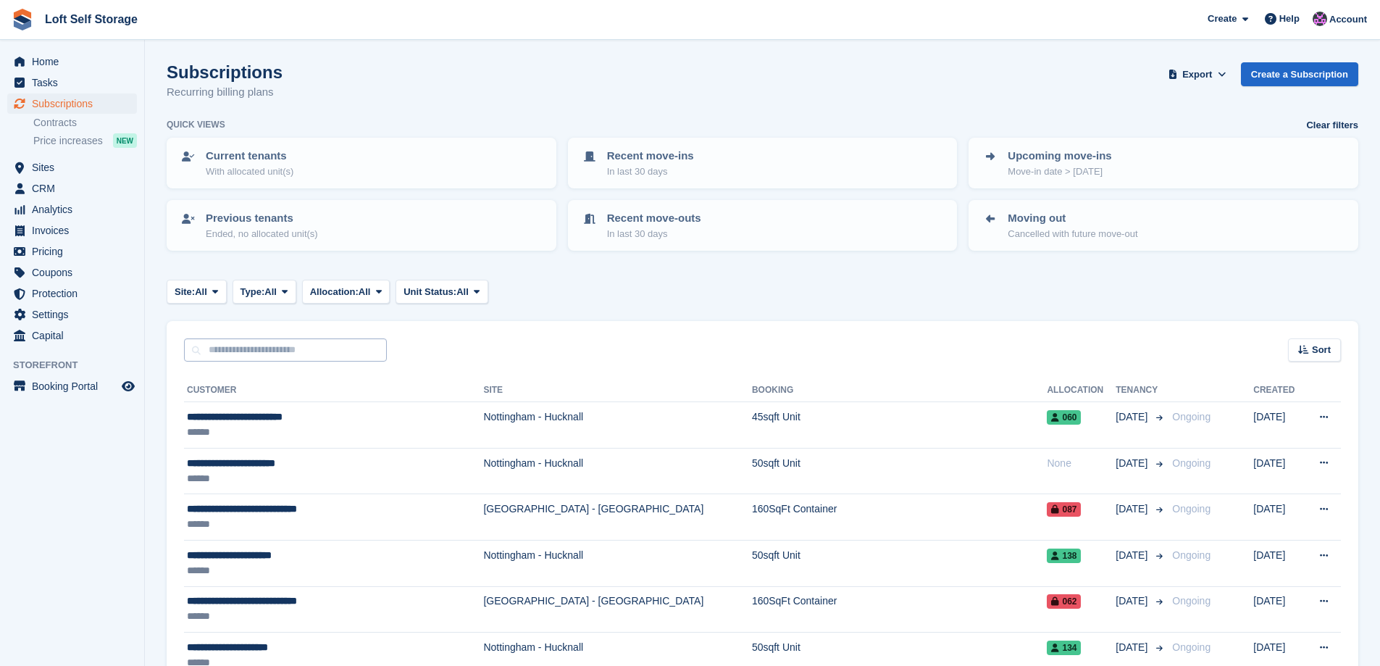 This screenshot has height=666, width=1380. What do you see at coordinates (1348, 20) in the screenshot?
I see `span: Account` at bounding box center [1348, 20].